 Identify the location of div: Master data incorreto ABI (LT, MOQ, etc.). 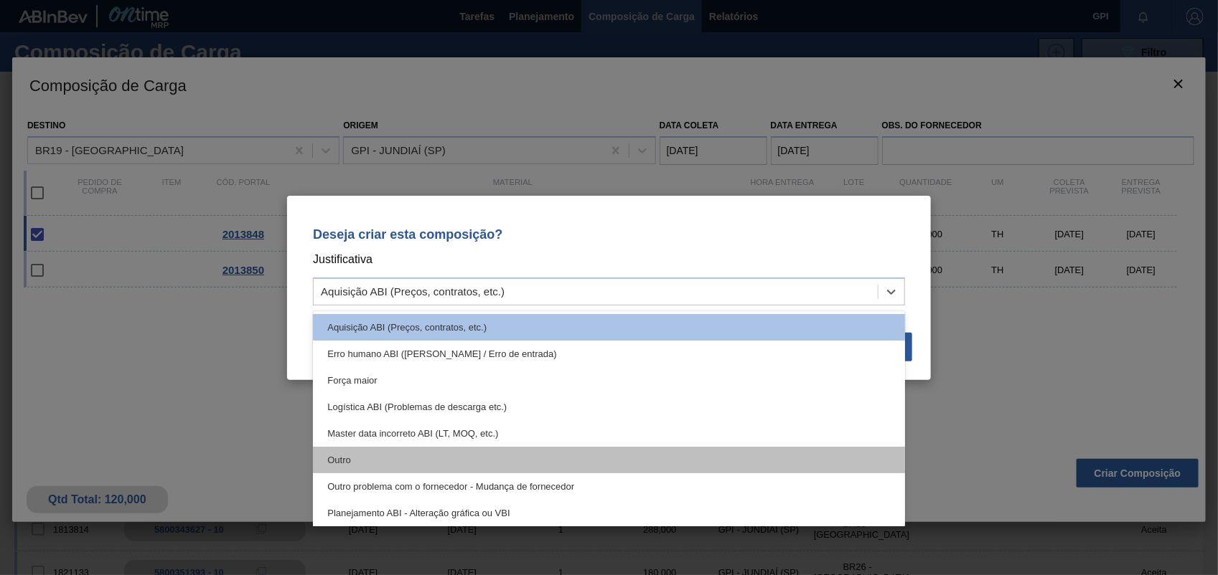
(608, 433).